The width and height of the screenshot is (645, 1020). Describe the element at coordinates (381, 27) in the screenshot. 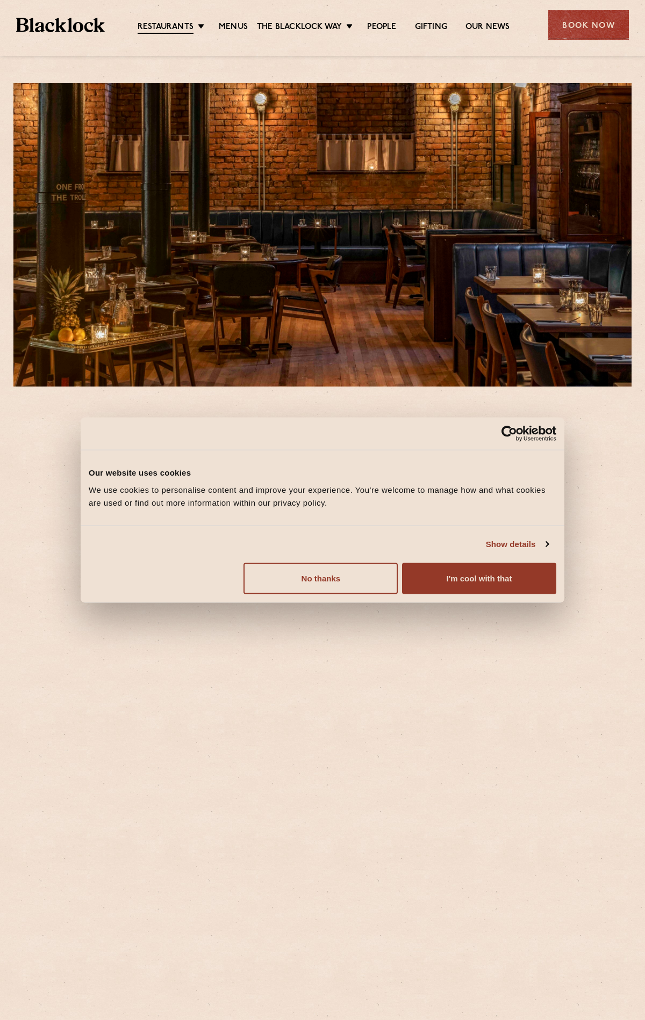

I see `a: People` at that location.